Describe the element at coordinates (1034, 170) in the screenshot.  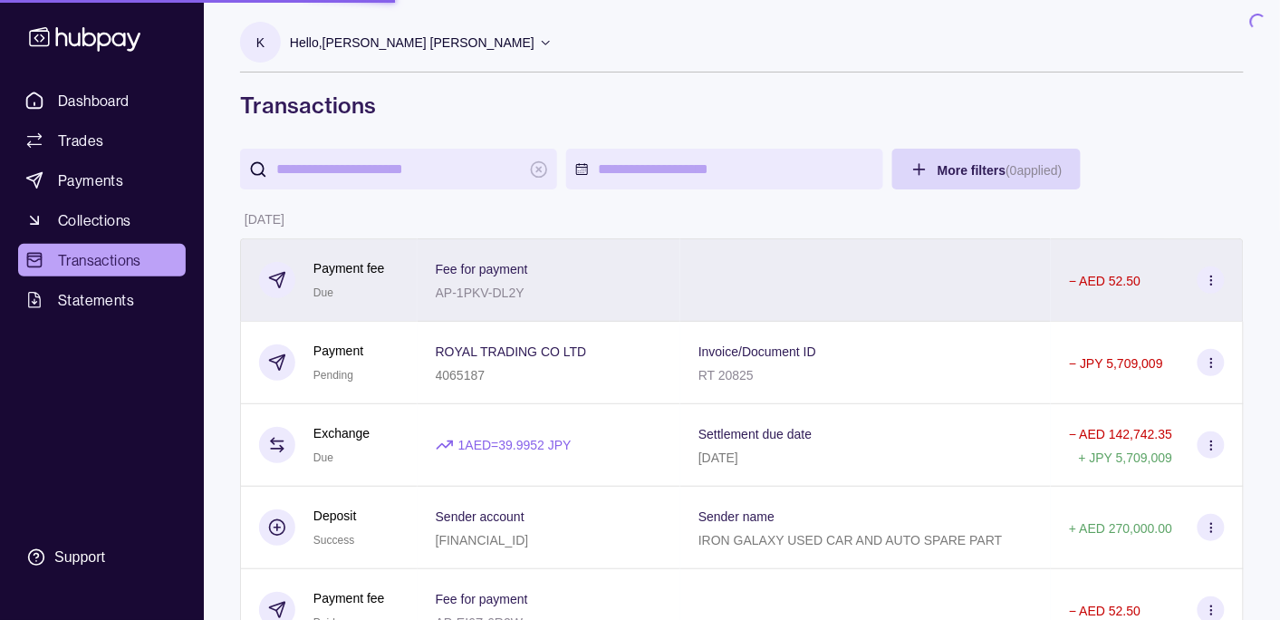
I see `p: ( 0 applied)` at that location.